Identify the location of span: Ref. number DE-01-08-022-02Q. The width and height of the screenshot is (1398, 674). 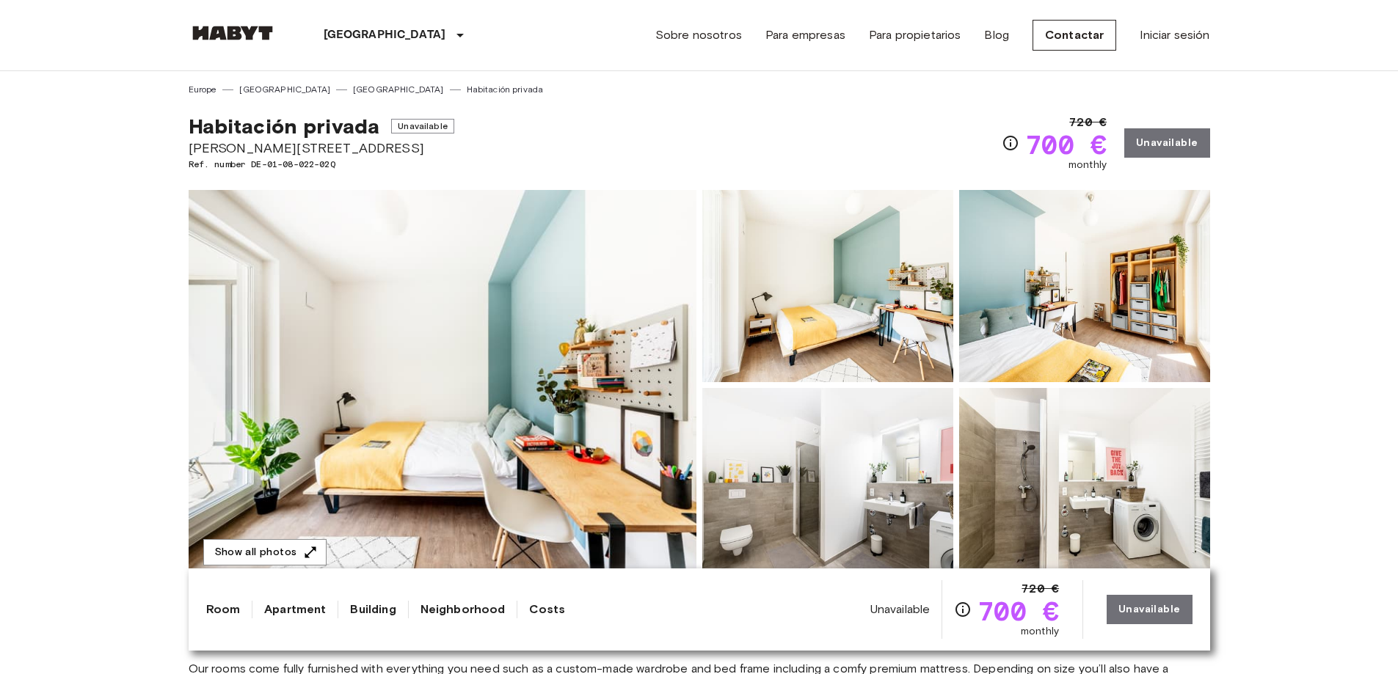
(321, 164).